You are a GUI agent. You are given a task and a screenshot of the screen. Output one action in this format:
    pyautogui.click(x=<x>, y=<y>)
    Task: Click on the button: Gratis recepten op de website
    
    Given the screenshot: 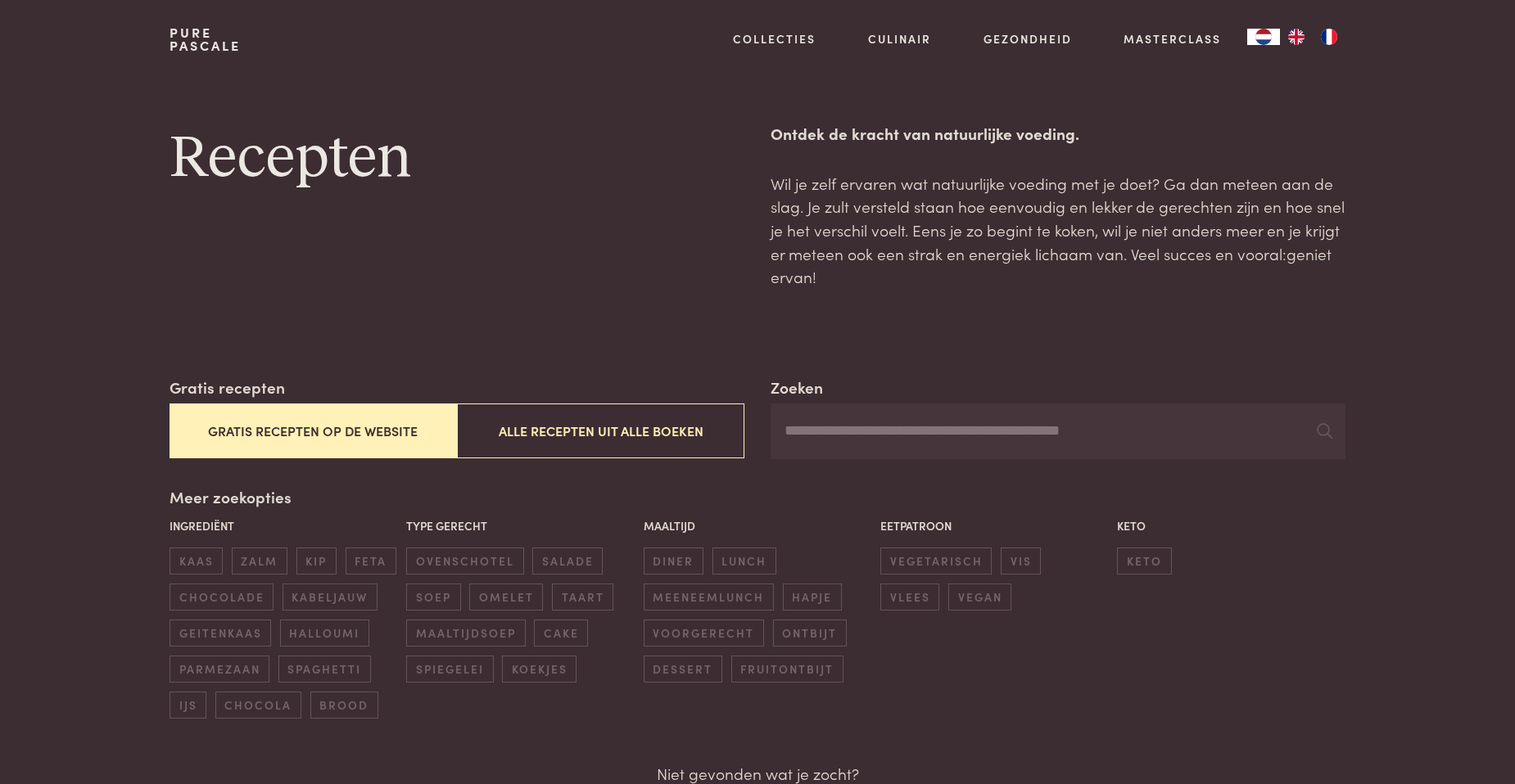 What is the action you would take?
    pyautogui.click(x=313, y=431)
    